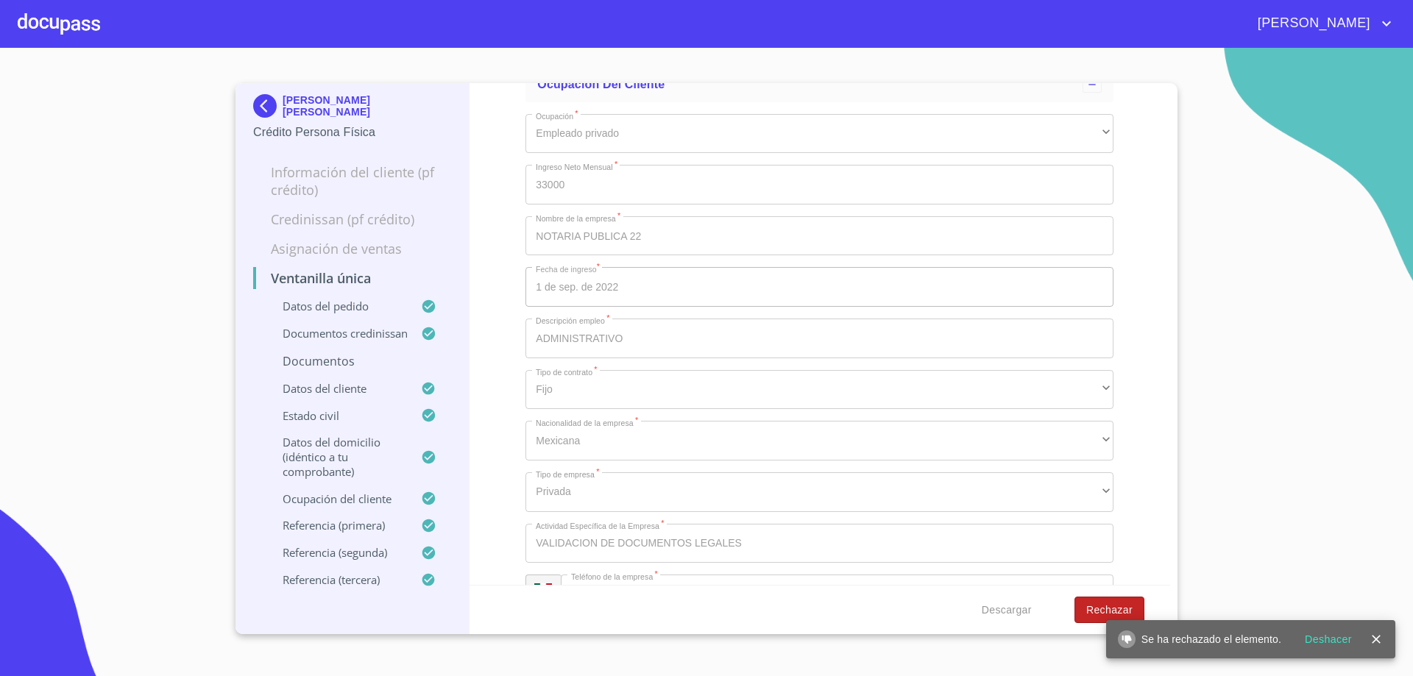  What do you see at coordinates (352, 249) in the screenshot?
I see `p: Asignación de Ventas` at bounding box center [352, 249].